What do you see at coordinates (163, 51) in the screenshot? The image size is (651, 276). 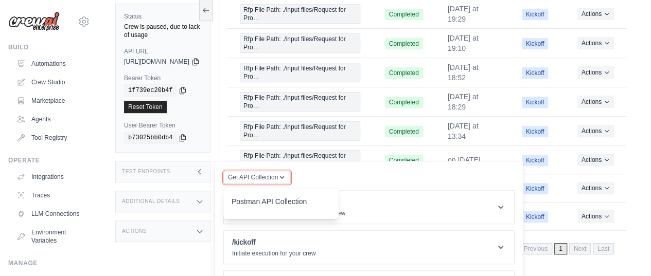 I see `label: API URL` at bounding box center [163, 51].